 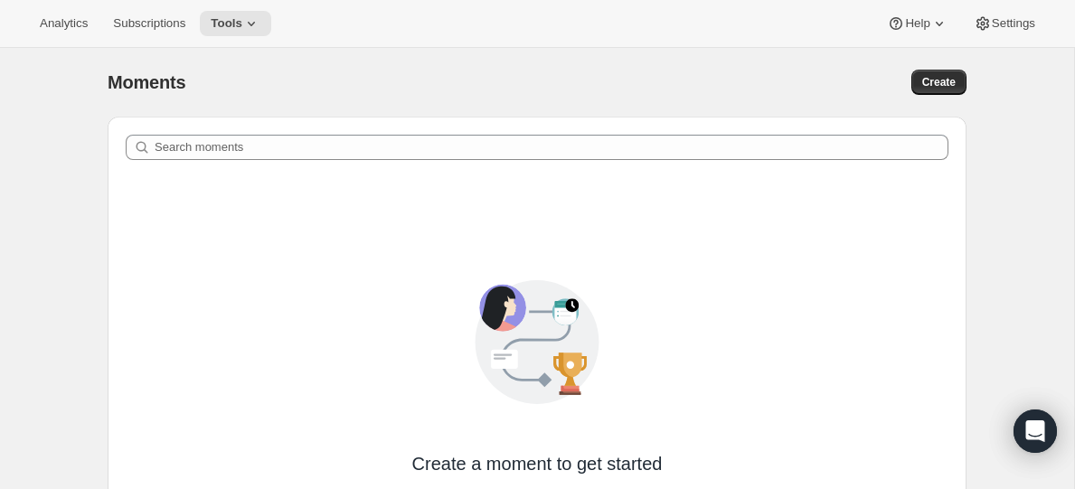 I want to click on button: Help, so click(x=916, y=23).